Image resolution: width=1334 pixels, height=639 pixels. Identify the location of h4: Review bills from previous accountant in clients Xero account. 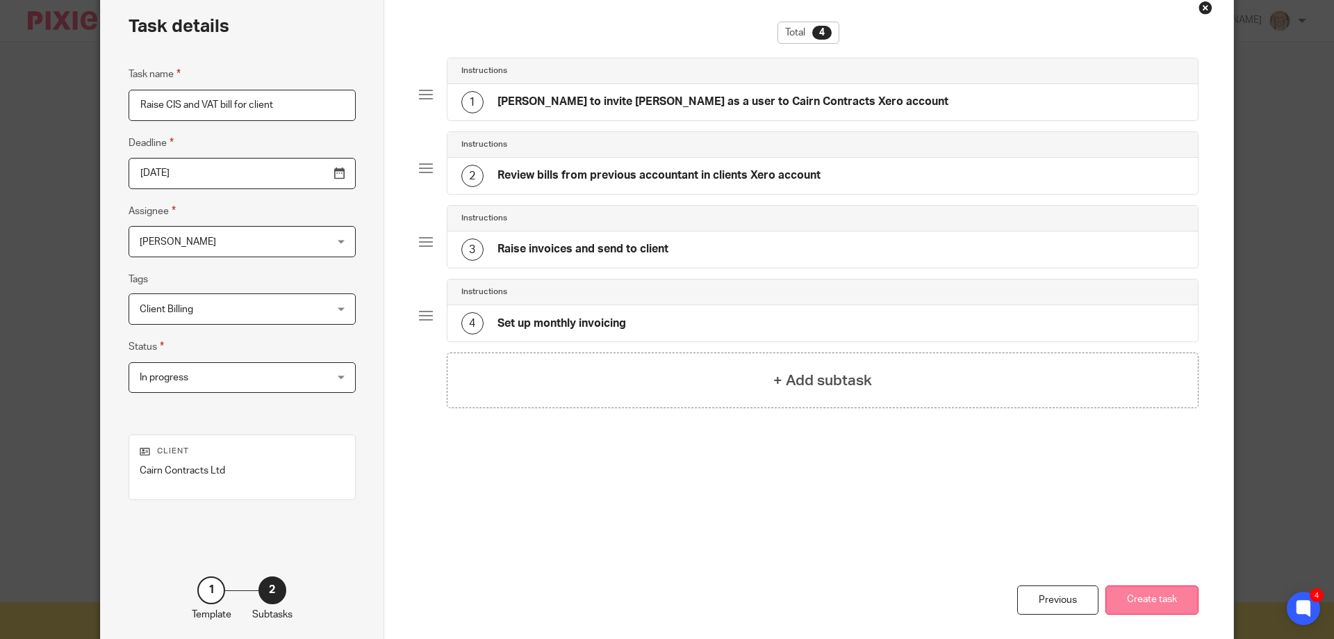
(659, 175).